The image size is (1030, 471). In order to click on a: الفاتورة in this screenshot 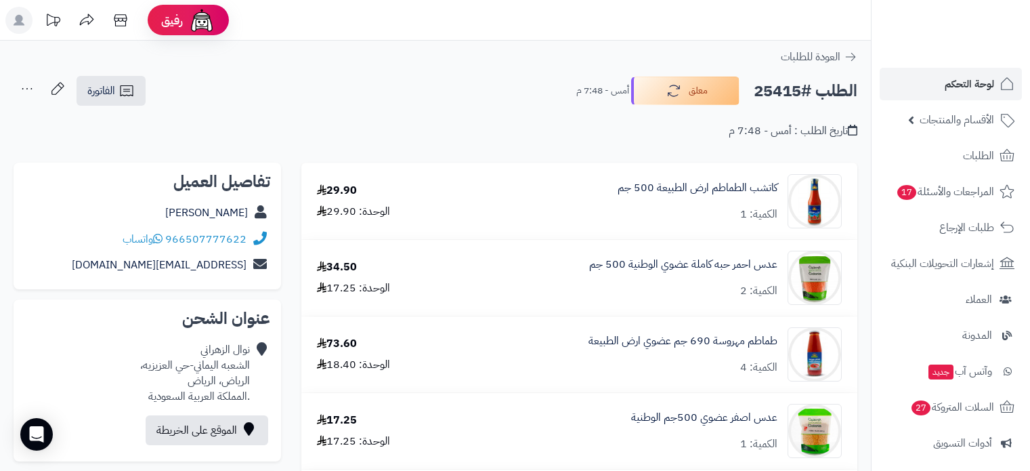, I will do `click(111, 91)`.